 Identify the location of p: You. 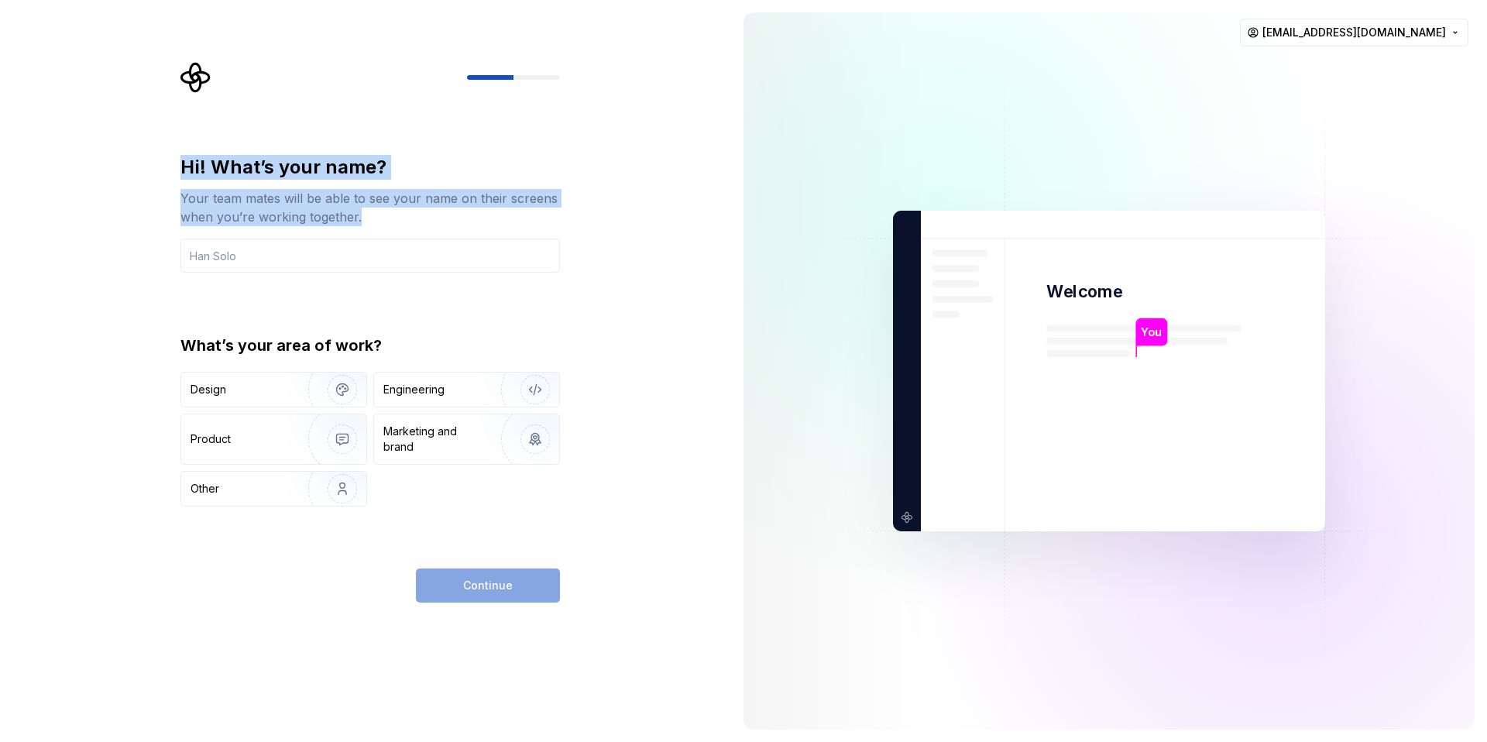
(1151, 332).